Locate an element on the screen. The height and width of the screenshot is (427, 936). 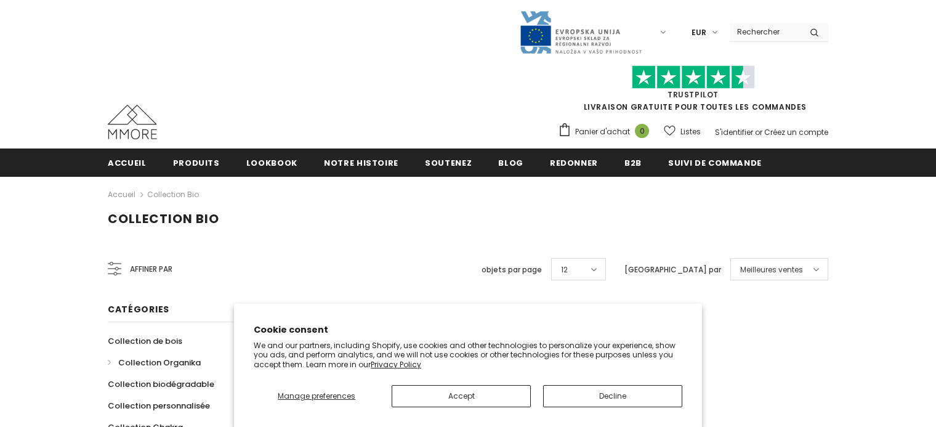
span: Collection de bois is located at coordinates (145, 341).